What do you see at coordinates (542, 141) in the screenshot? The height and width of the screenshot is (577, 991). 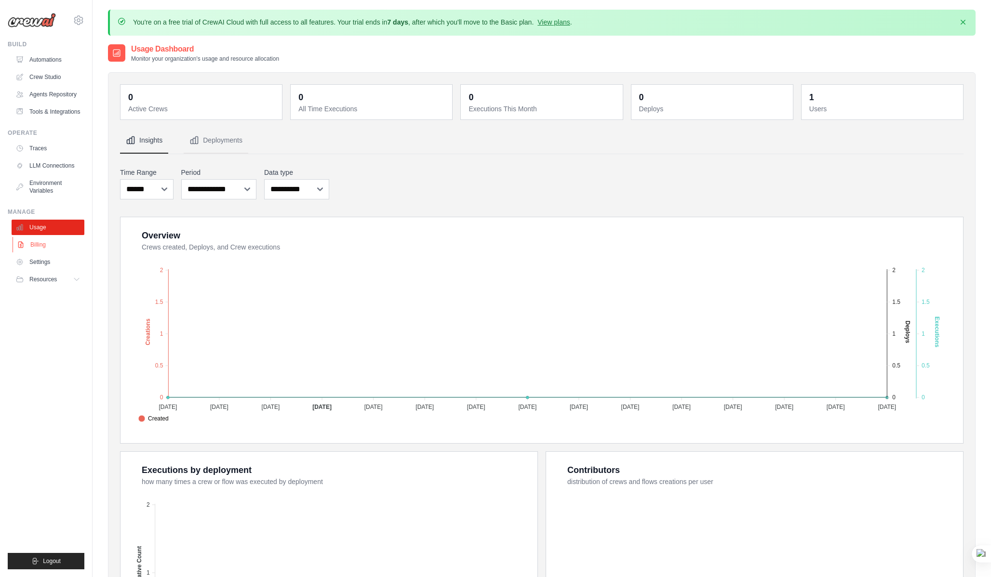 I see `nav: Tabs` at bounding box center [542, 141].